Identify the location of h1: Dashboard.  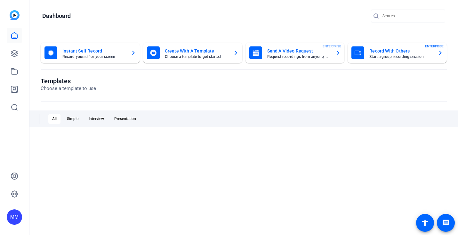
(56, 16).